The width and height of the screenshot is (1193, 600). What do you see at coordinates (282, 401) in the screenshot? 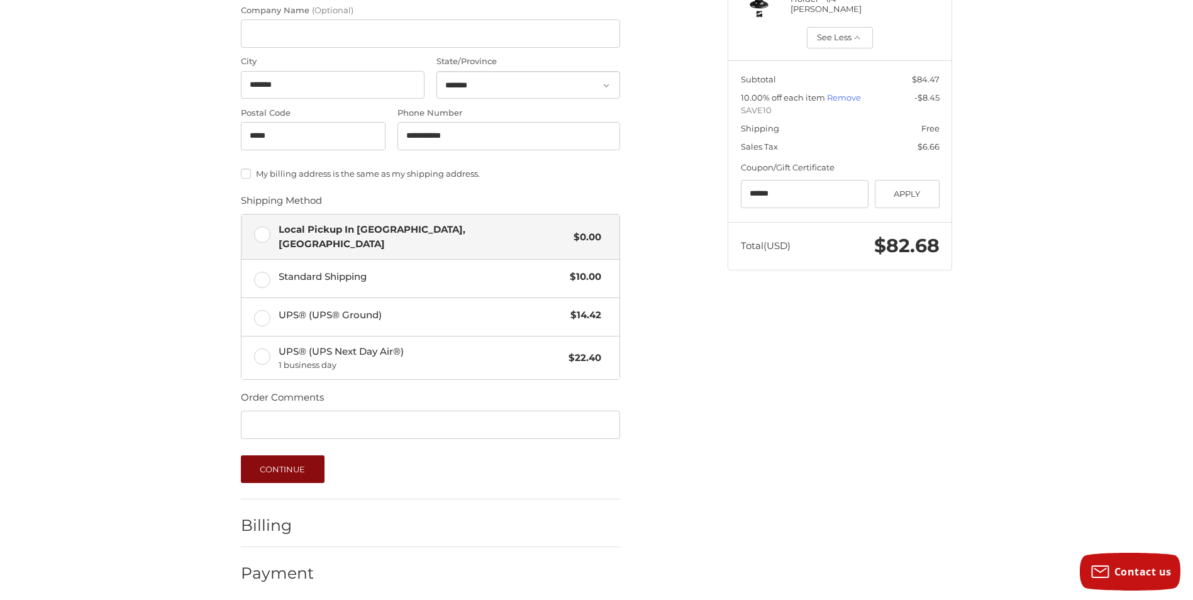
I see `legend: Order Comments` at bounding box center [282, 401].